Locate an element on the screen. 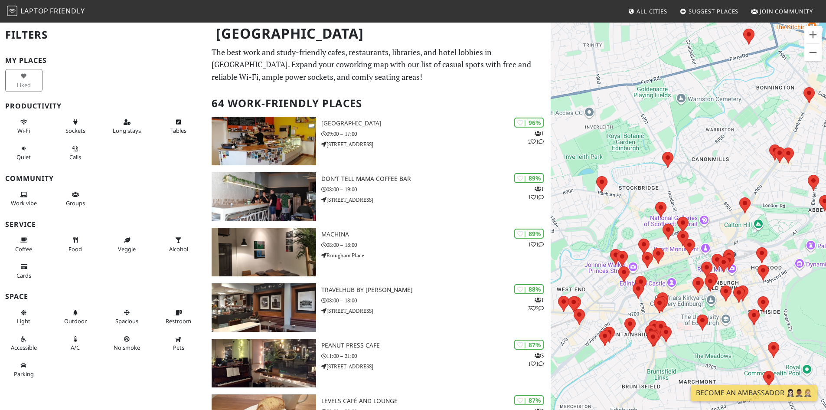 This screenshot has height=410, width=826. button: Calls is located at coordinates (75, 153).